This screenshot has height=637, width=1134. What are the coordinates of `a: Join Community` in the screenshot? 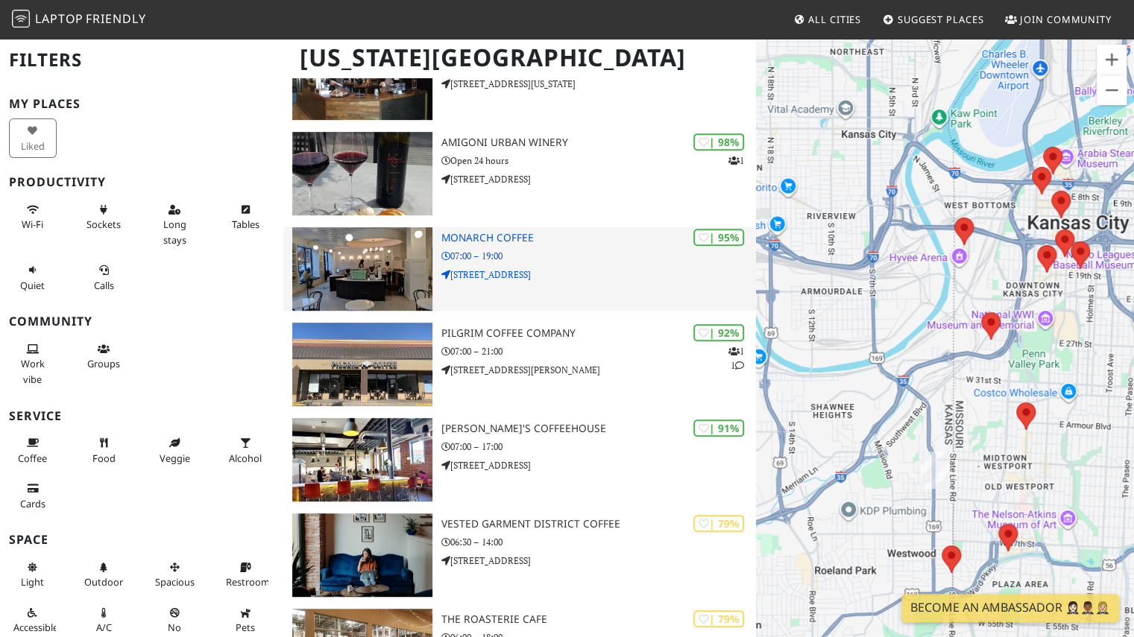 It's located at (1058, 19).